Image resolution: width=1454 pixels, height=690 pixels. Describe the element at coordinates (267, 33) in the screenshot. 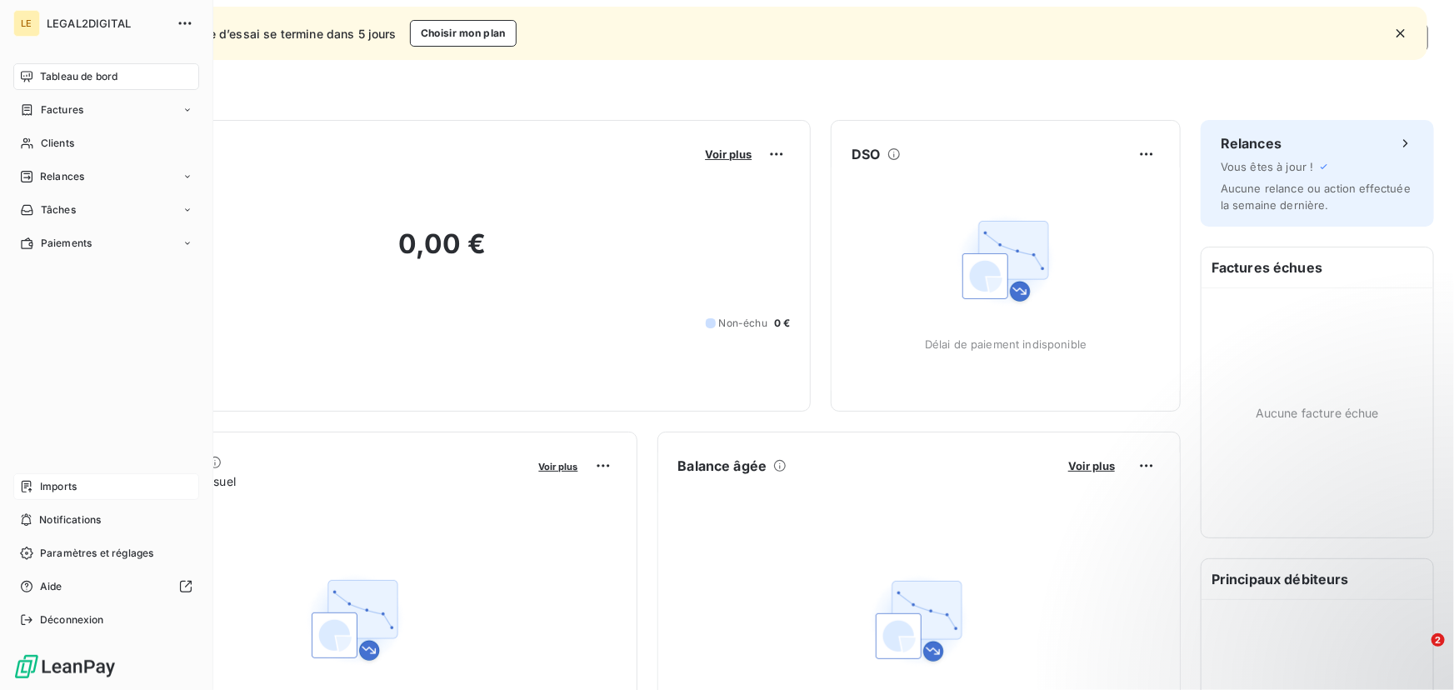

I see `span: Votre période d’essai se termine dans 5 jours` at that location.